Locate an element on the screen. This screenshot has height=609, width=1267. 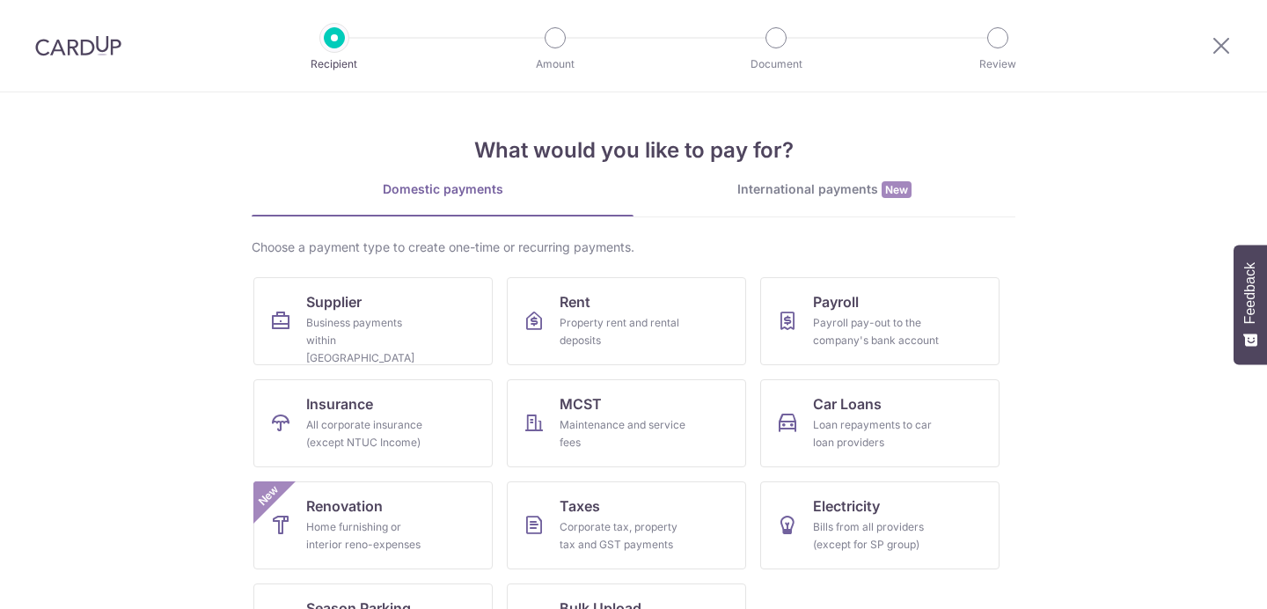
p: Document is located at coordinates (776, 64).